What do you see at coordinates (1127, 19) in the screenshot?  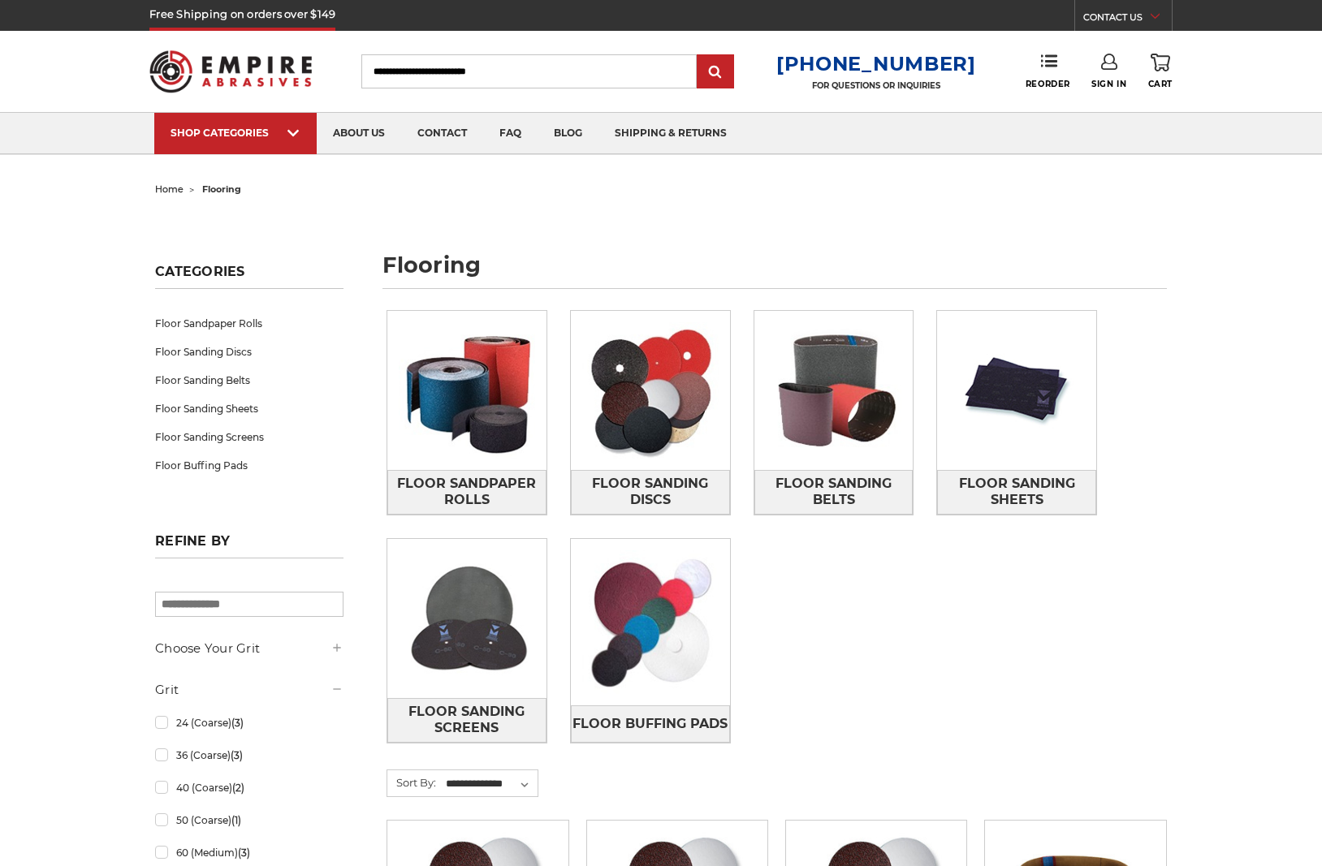 I see `a: CONTACT US` at bounding box center [1127, 19].